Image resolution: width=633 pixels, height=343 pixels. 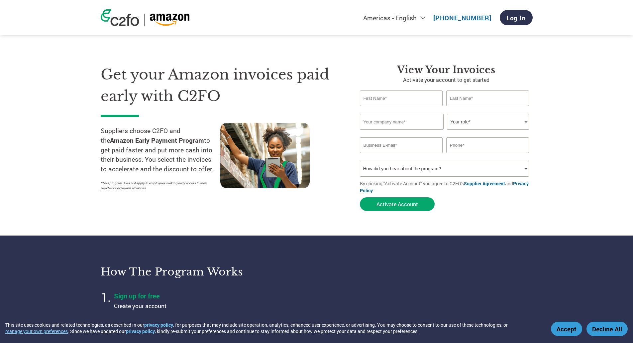 I want to click on select: Title/Role, so click(x=488, y=122).